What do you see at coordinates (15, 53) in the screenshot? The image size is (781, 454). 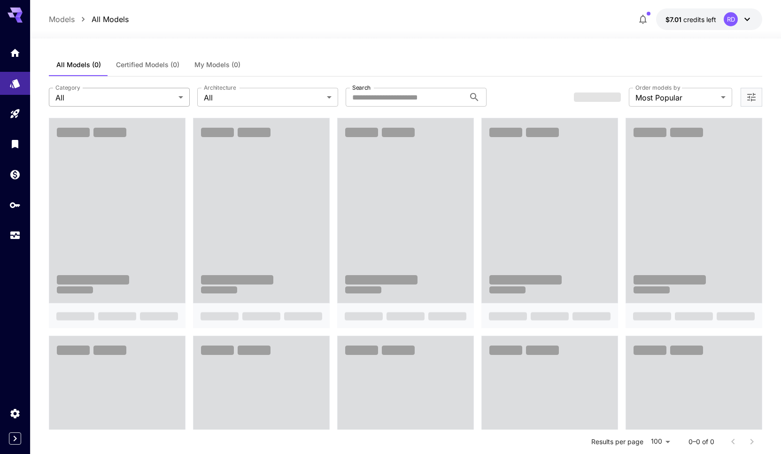 I see `div: Home` at bounding box center [15, 53].